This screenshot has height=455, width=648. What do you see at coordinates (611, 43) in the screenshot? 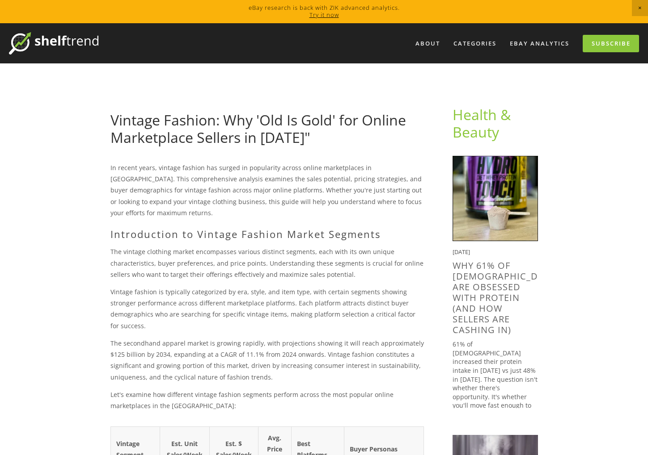
I see `a: Subscribe` at bounding box center [611, 43].